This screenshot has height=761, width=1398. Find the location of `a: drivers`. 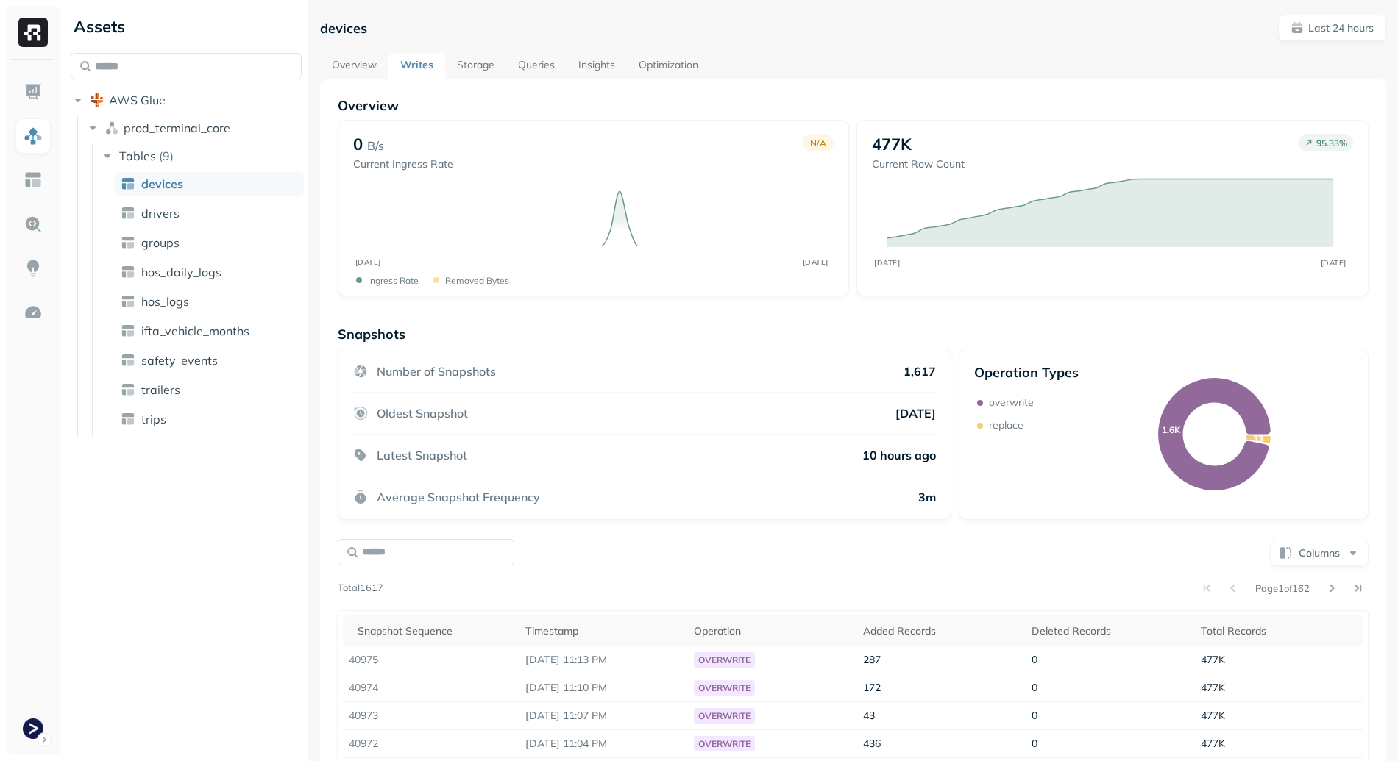

a: drivers is located at coordinates (209, 213).